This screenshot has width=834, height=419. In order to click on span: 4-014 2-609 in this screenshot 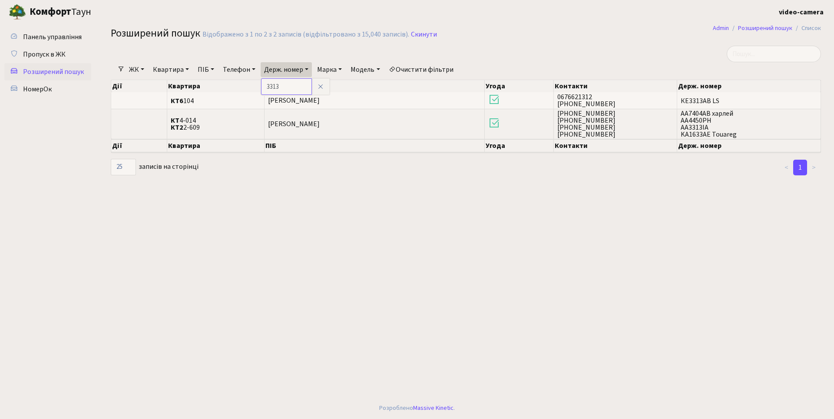, I will do `click(216, 124)`.